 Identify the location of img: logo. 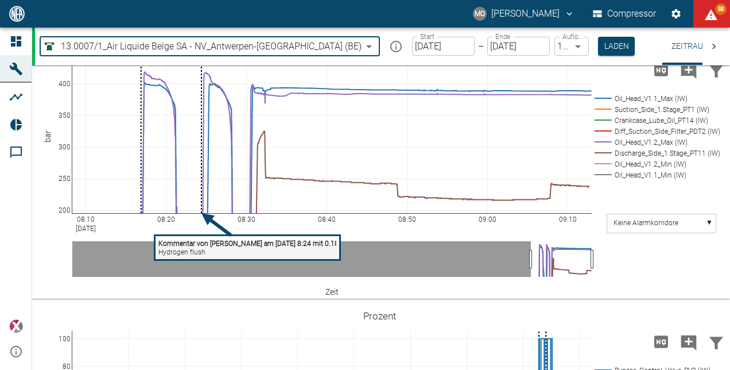
(17, 13).